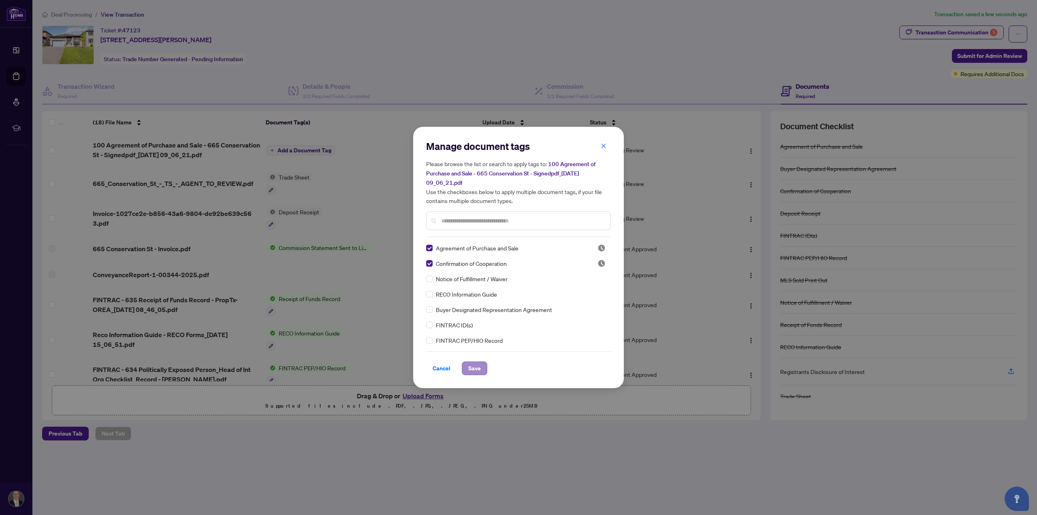 The image size is (1037, 515). Describe the element at coordinates (466, 294) in the screenshot. I see `span: RECO Information Guide` at that location.